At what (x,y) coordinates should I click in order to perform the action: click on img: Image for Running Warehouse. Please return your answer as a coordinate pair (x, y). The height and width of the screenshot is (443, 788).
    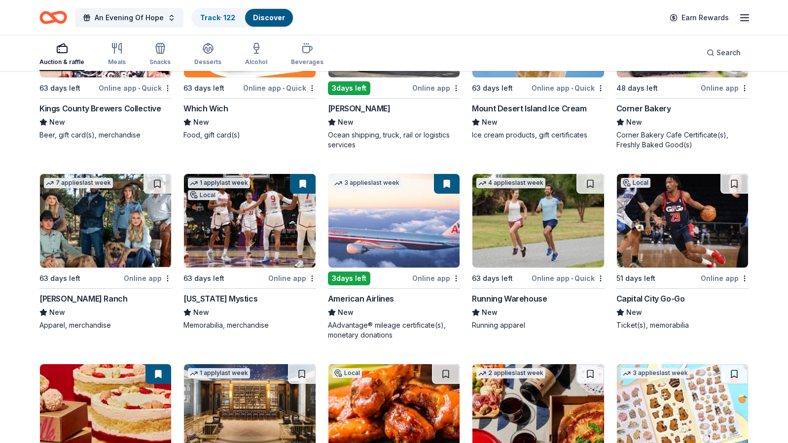
    Looking at the image, I should click on (538, 221).